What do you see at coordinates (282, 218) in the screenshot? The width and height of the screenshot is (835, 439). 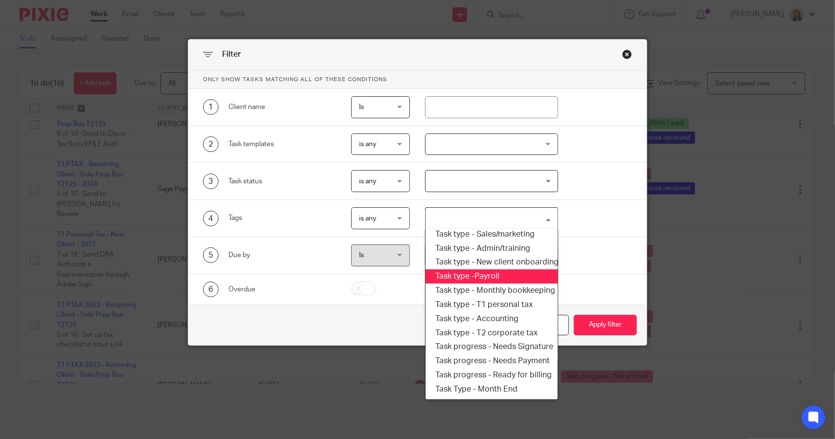 I see `div: Tags` at bounding box center [282, 218].